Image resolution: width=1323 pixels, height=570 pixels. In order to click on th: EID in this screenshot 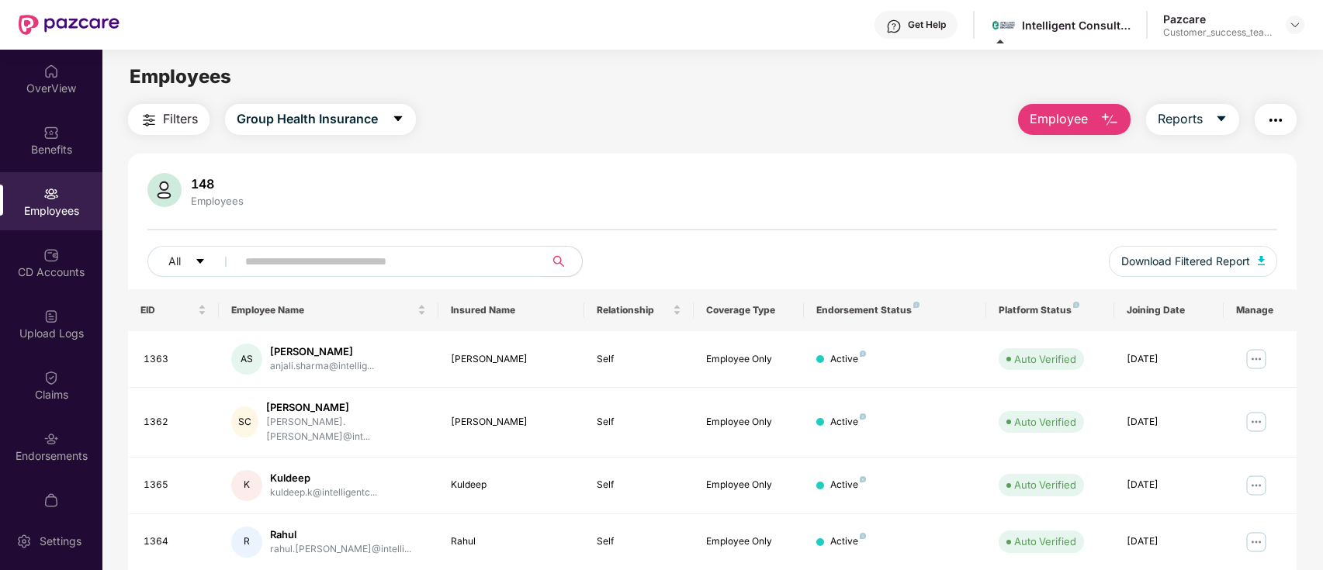, I will do `click(174, 310)`.